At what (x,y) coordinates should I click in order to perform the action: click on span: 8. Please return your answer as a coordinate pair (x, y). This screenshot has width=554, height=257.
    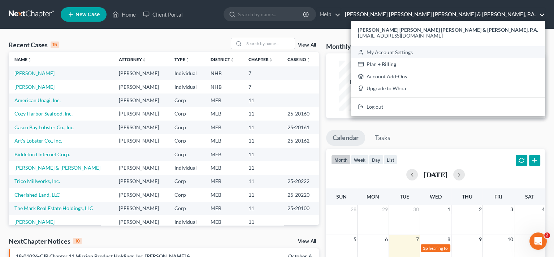
    Looking at the image, I should click on (449, 239).